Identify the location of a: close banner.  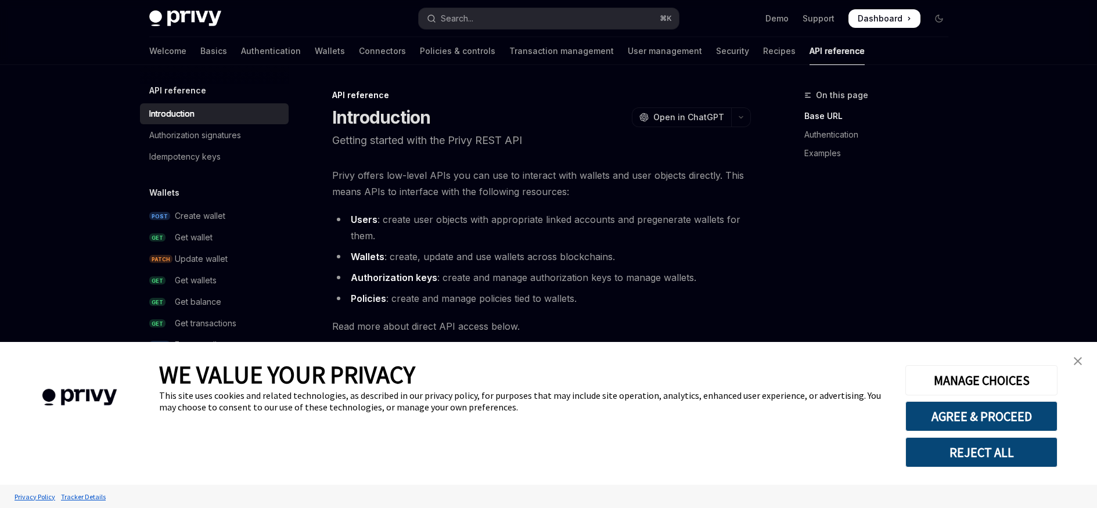
(1078, 361).